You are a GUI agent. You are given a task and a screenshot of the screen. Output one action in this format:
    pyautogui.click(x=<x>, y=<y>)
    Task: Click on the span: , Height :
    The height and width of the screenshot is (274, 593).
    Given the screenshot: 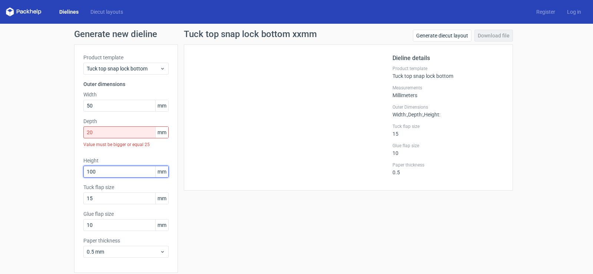 What is the action you would take?
    pyautogui.click(x=432, y=115)
    